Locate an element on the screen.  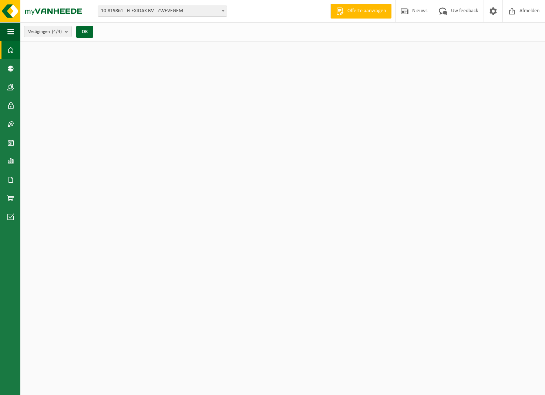
button: Vestigingen(4/4) is located at coordinates (48, 31).